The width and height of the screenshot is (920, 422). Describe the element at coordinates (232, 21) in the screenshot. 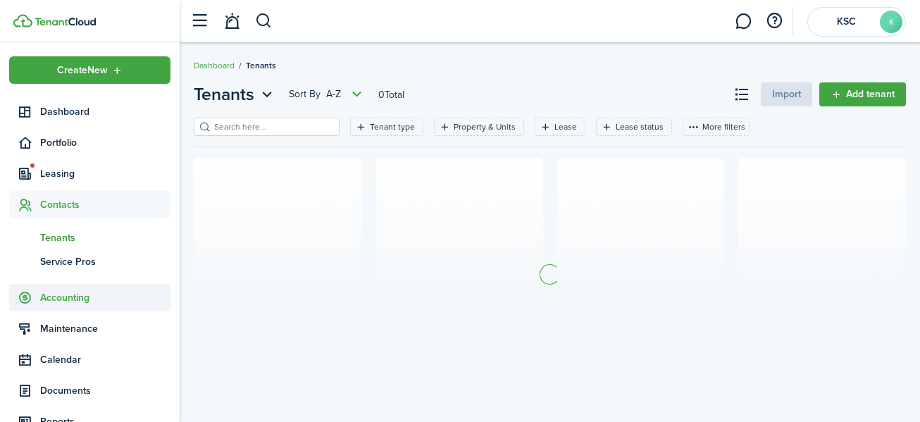

I see `a: Notifications` at that location.